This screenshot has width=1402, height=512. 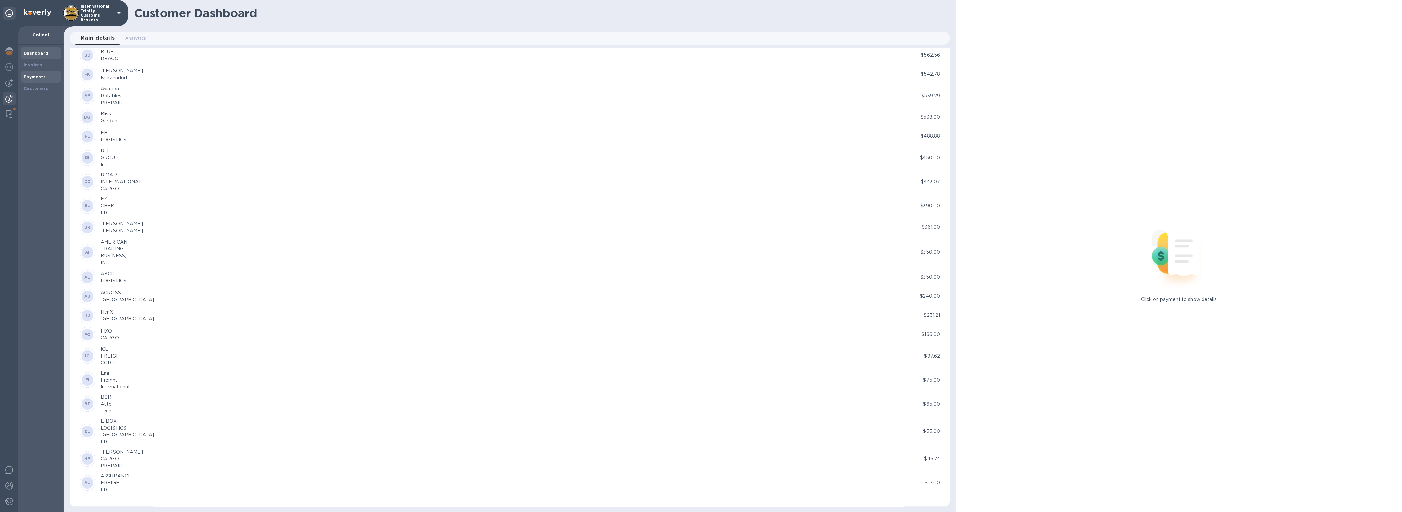 What do you see at coordinates (127, 421) in the screenshot?
I see `div: E-BOX` at bounding box center [127, 421].